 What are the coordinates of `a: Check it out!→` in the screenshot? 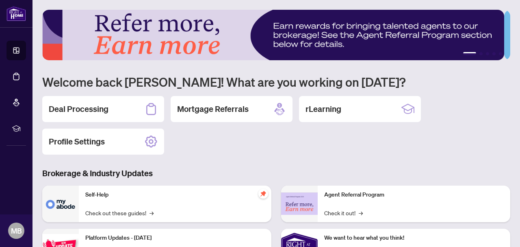 It's located at (344, 213).